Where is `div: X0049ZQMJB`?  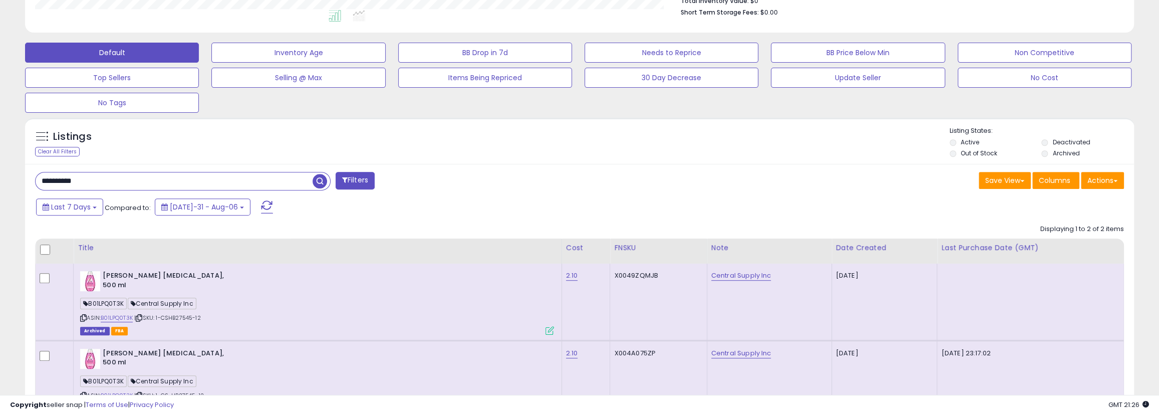
div: X0049ZQMJB is located at coordinates (656, 275).